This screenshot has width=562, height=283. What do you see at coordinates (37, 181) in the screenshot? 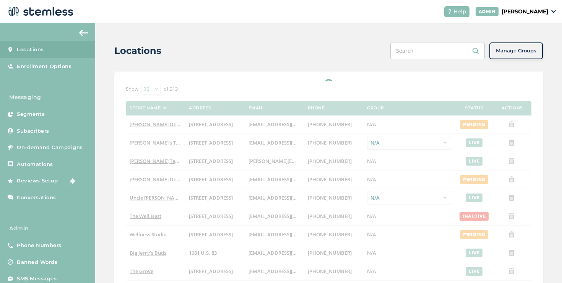
I see `span: Reviews Setup` at bounding box center [37, 181].